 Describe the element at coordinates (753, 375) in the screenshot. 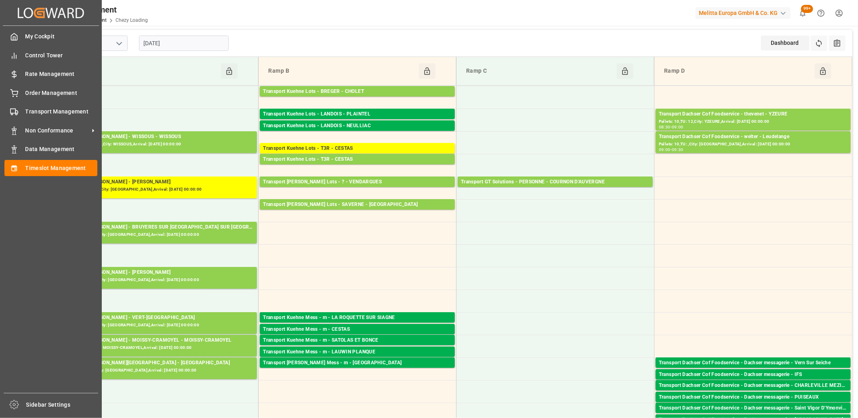

I see `div: Transport Dachser Cof Foodservice - Dachser messagerie - IFS` at that location.